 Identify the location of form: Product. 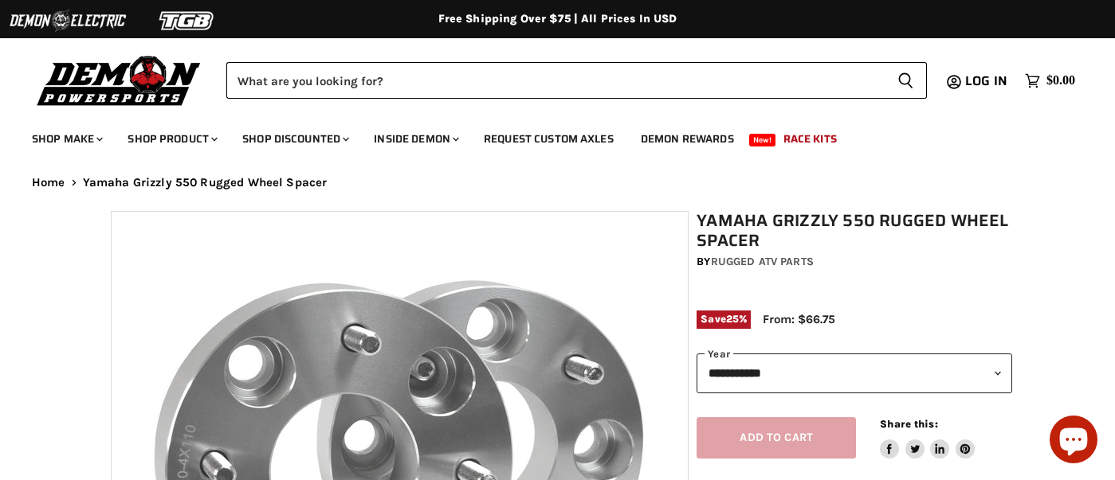
(576, 80).